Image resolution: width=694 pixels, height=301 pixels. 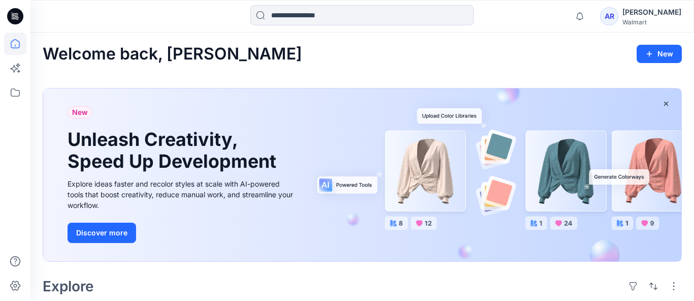 I want to click on a: Discover more, so click(x=182, y=233).